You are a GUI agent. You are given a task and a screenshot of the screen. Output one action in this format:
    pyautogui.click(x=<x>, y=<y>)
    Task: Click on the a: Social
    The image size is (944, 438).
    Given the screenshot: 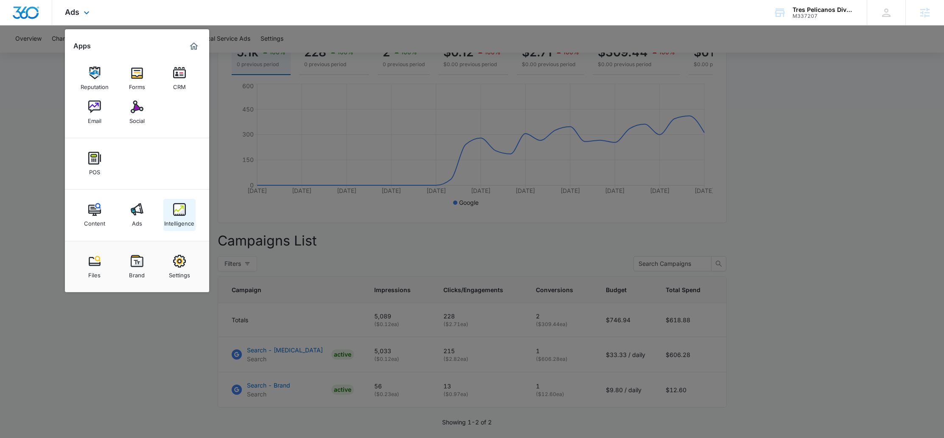 What is the action you would take?
    pyautogui.click(x=137, y=112)
    